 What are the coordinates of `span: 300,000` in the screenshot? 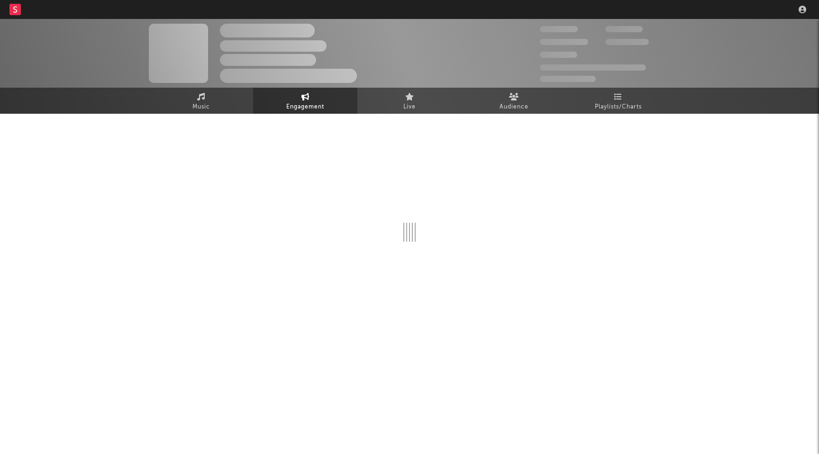 It's located at (559, 29).